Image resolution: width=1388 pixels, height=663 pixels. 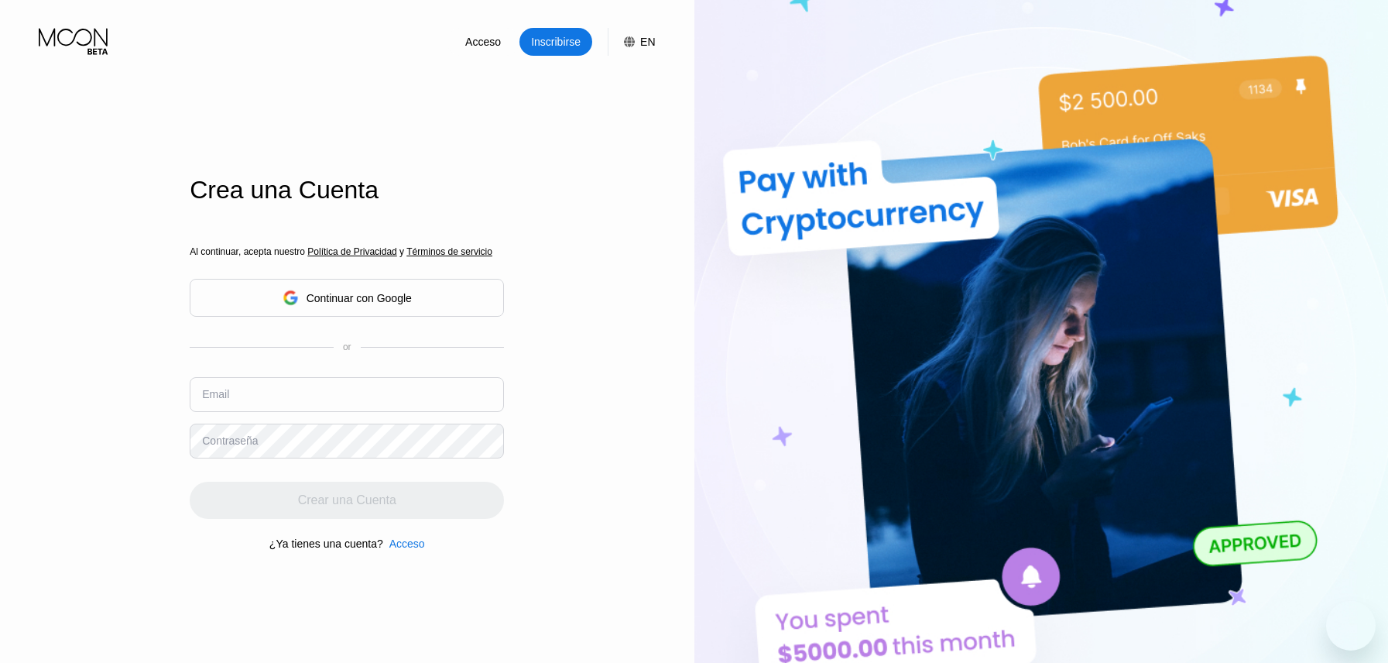 I want to click on span: Términos de servicio, so click(x=449, y=252).